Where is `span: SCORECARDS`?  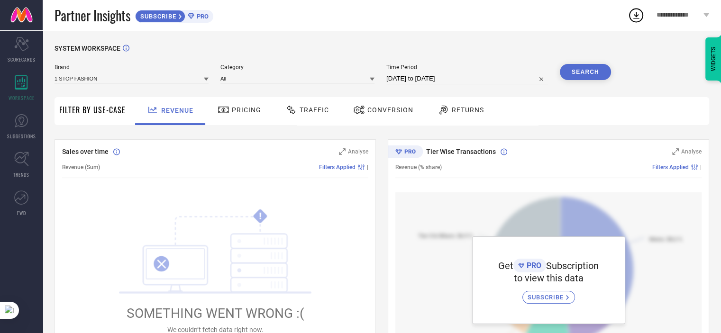 span: SCORECARDS is located at coordinates (21, 59).